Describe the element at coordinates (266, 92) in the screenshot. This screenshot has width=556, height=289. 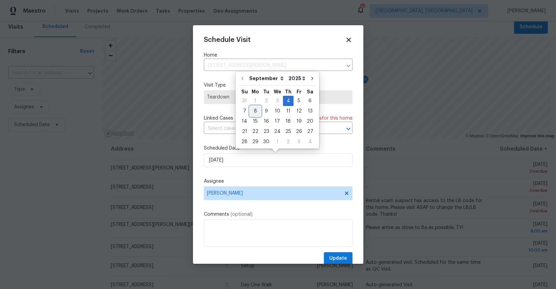
I see `abbr: Tuesday` at that location.